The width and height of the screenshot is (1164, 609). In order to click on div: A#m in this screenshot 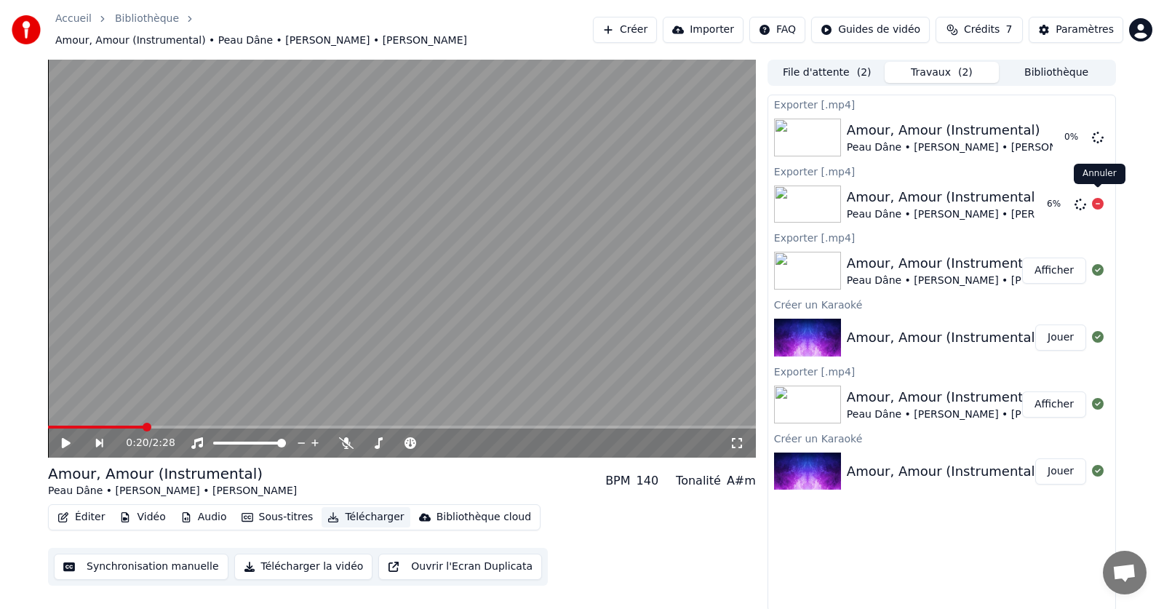, I will do `click(741, 481)`.